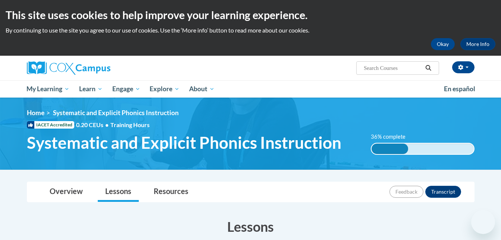 The height and width of the screenshot is (240, 501). I want to click on span: Training Hours, so click(130, 124).